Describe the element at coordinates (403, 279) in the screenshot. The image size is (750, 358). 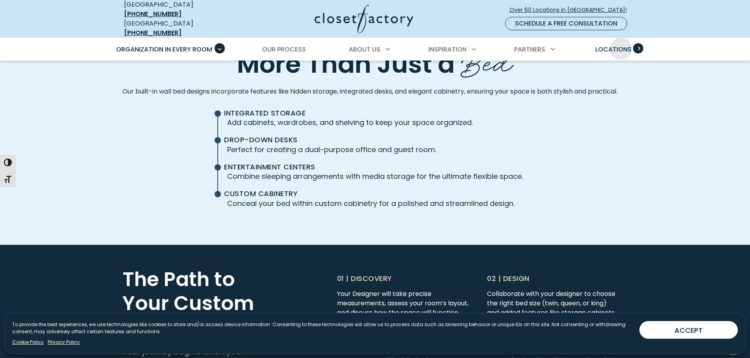
I see `p: 01 | Discovery` at that location.